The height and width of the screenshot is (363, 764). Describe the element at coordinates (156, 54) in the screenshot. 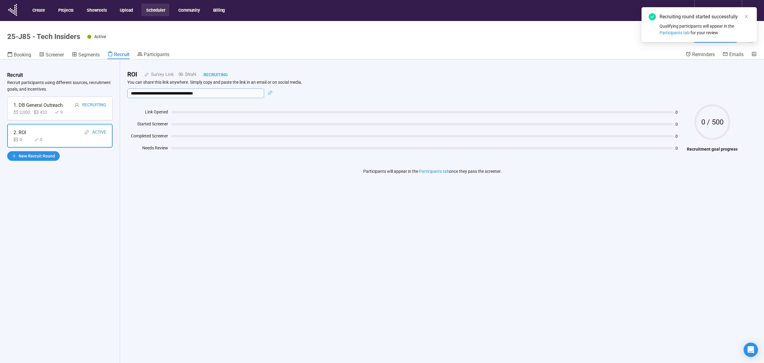

I see `span: Participants` at that location.